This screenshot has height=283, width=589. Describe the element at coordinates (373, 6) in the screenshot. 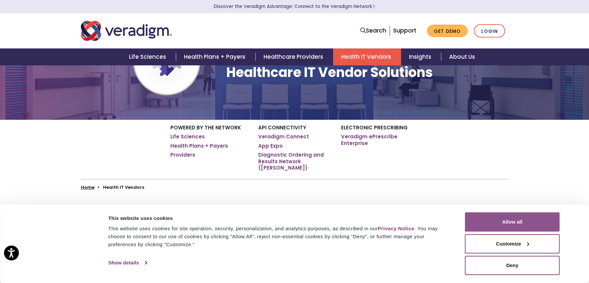

I see `span: Learn More` at that location.